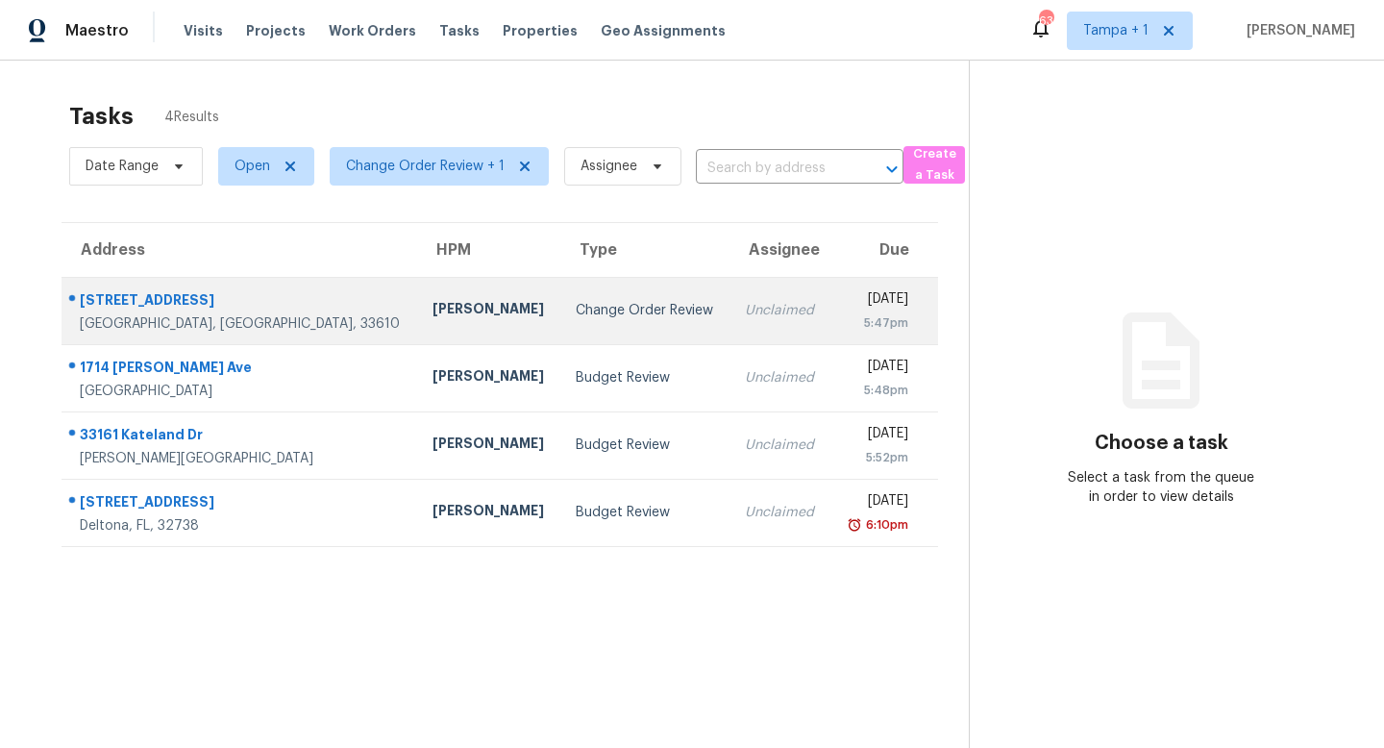 The height and width of the screenshot is (748, 1384). I want to click on span: Tasks, so click(459, 31).